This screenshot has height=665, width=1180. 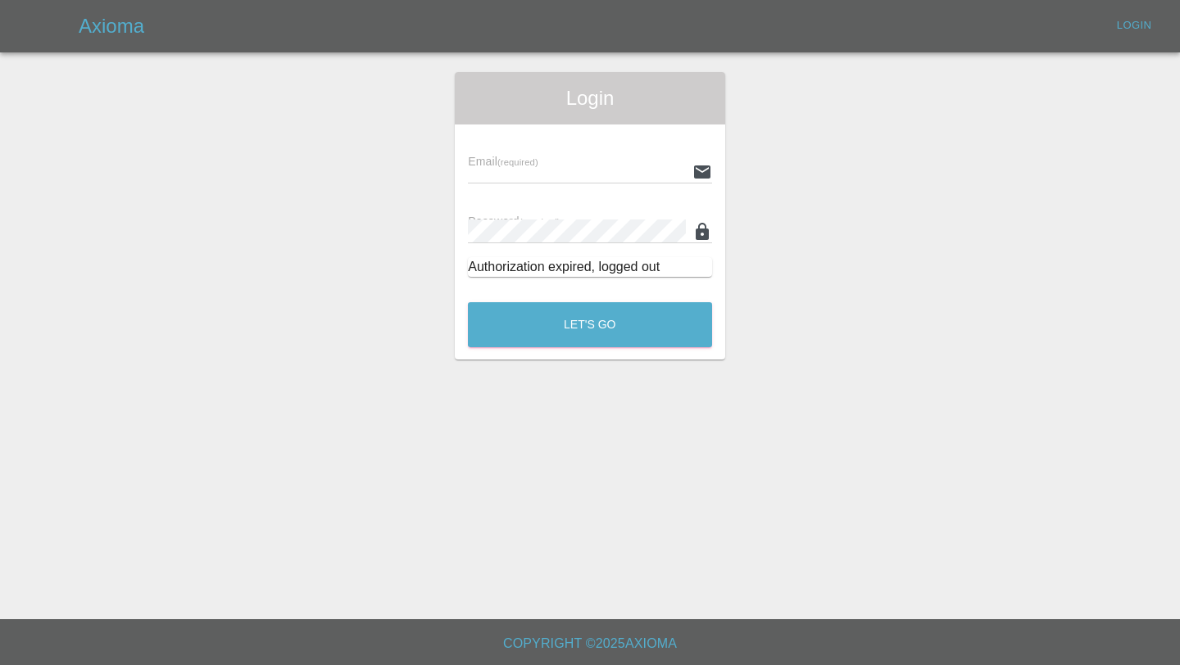 I want to click on div: Authorization expired, logged out, so click(x=590, y=267).